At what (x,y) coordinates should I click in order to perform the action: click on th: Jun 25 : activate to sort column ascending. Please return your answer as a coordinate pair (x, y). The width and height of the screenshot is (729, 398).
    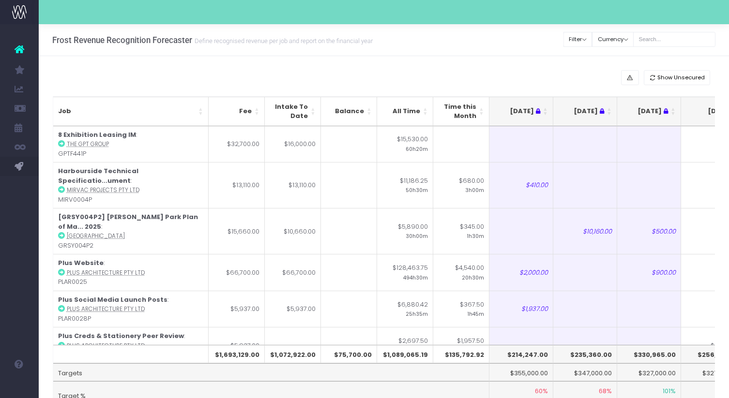
    Looking at the image, I should click on (585, 111).